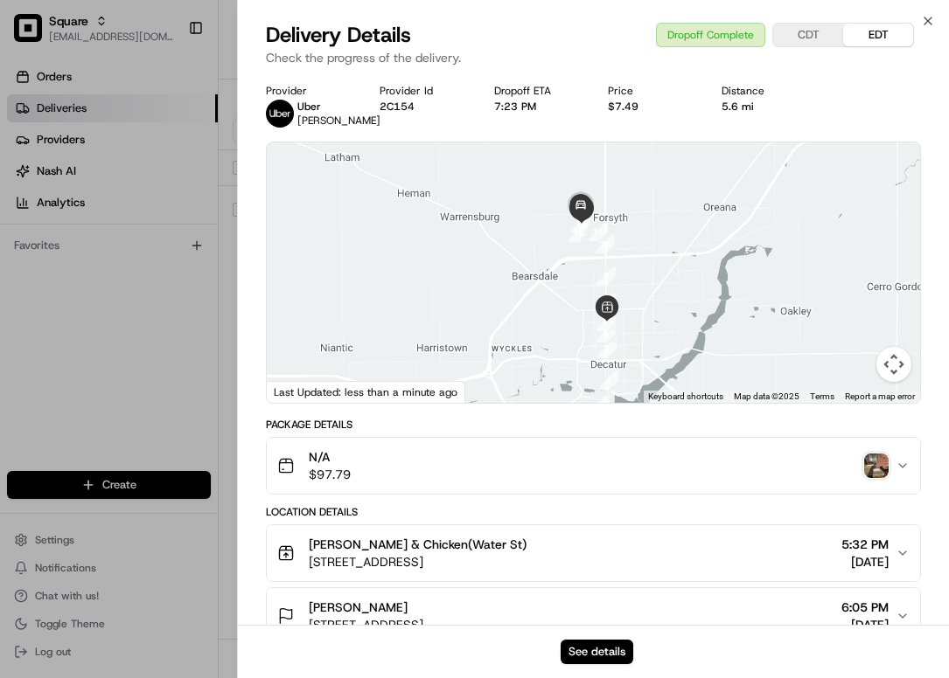  What do you see at coordinates (880, 396) in the screenshot?
I see `a: Report a map error` at bounding box center [880, 396].